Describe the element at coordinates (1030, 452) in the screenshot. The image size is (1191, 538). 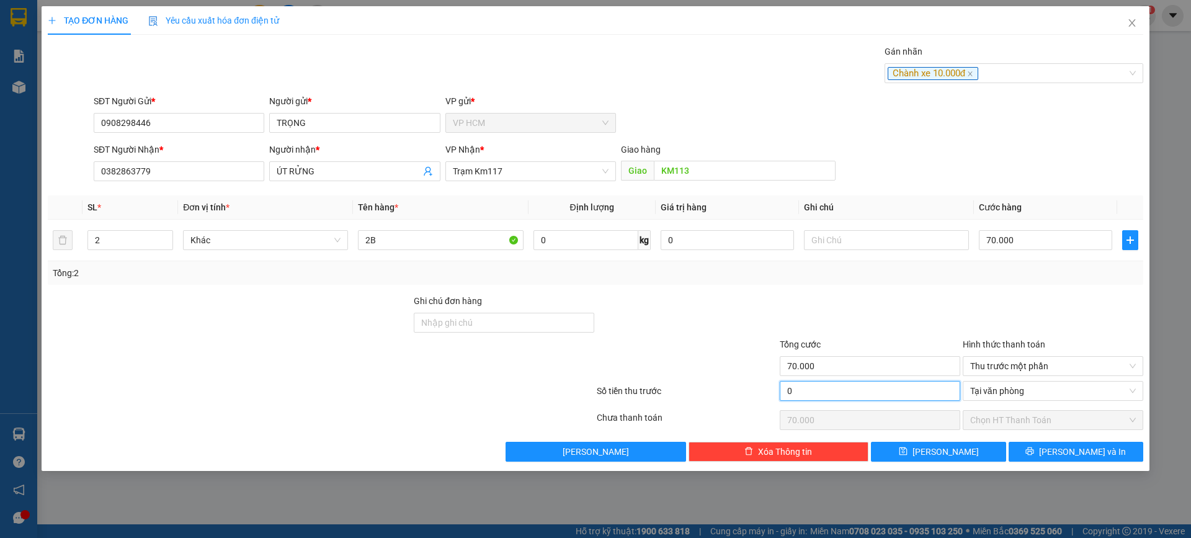
I see `span: printer` at that location.